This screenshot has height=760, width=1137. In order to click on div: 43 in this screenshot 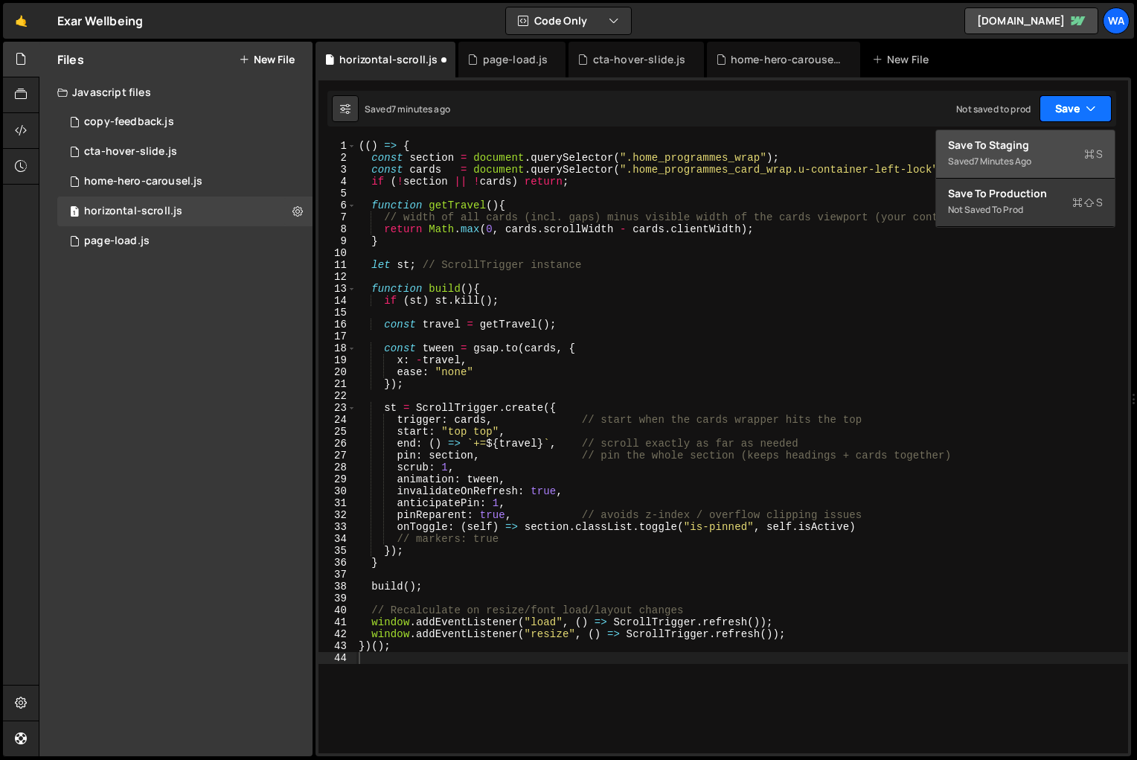, I will do `click(337, 646)`.